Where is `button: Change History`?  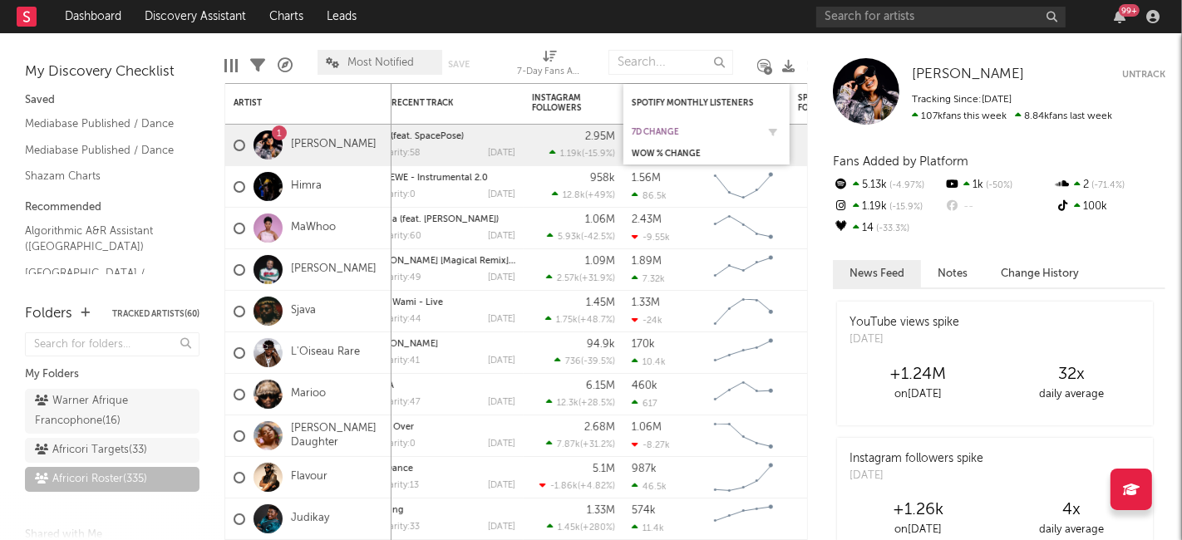 button: Change History is located at coordinates (1040, 273).